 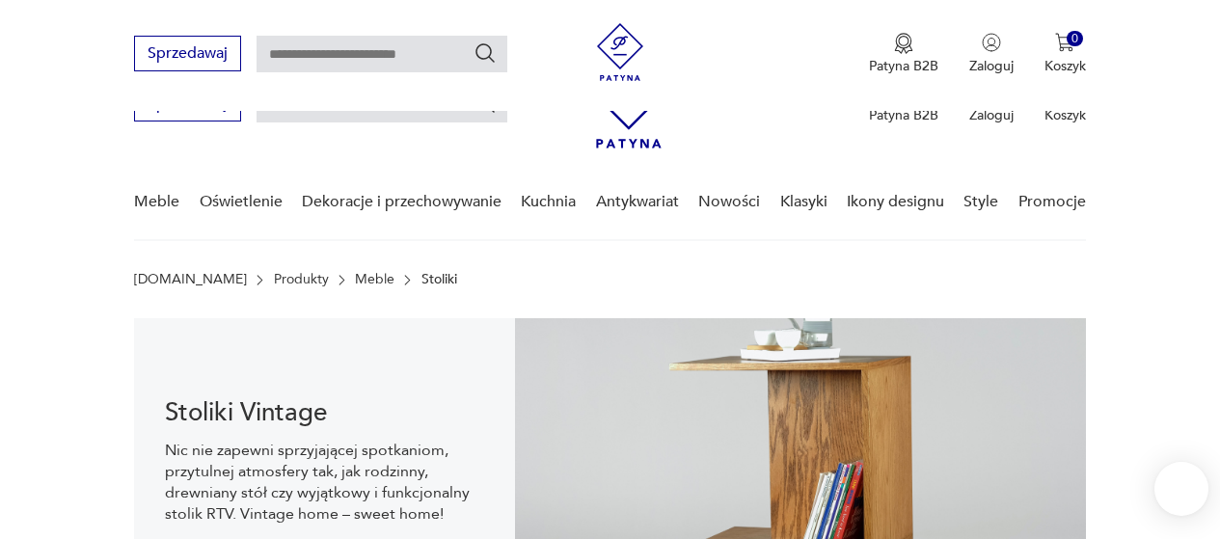 I want to click on p: Nic nie zapewni sprzyjającej spotkaniom, przytulnej atmosfery tak, jak rodzinny, drewniany stół c..., so click(x=324, y=482).